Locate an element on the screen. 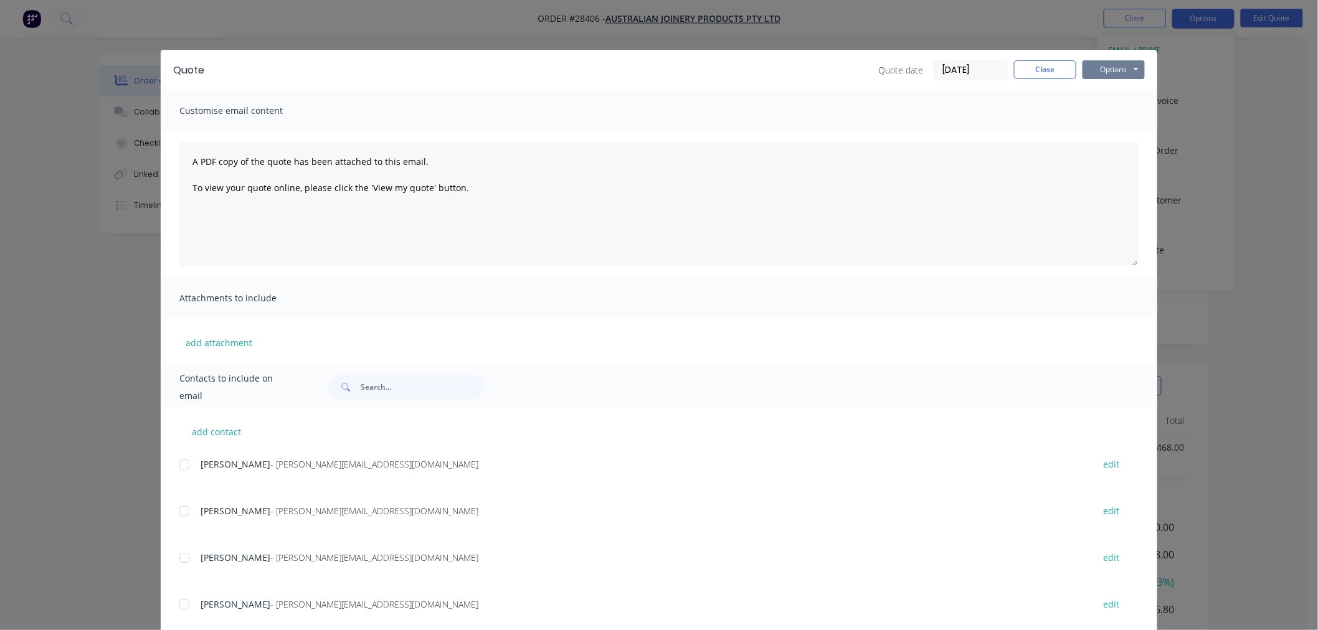 The image size is (1318, 630). button: Close is located at coordinates (1045, 70).